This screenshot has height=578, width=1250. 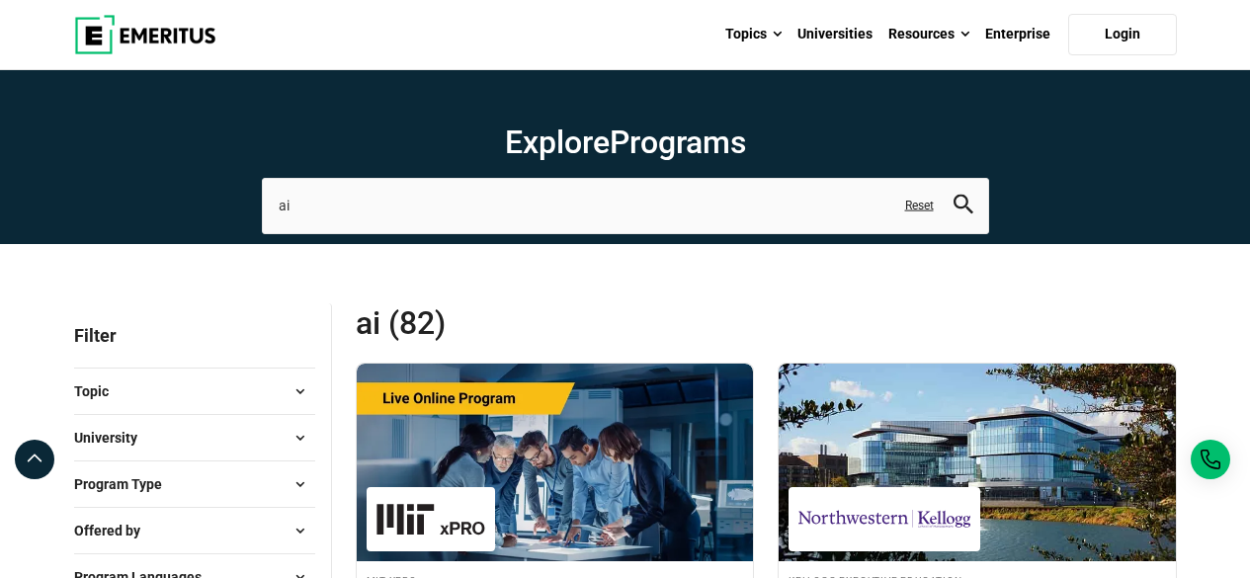 I want to click on a: Login, so click(x=1123, y=35).